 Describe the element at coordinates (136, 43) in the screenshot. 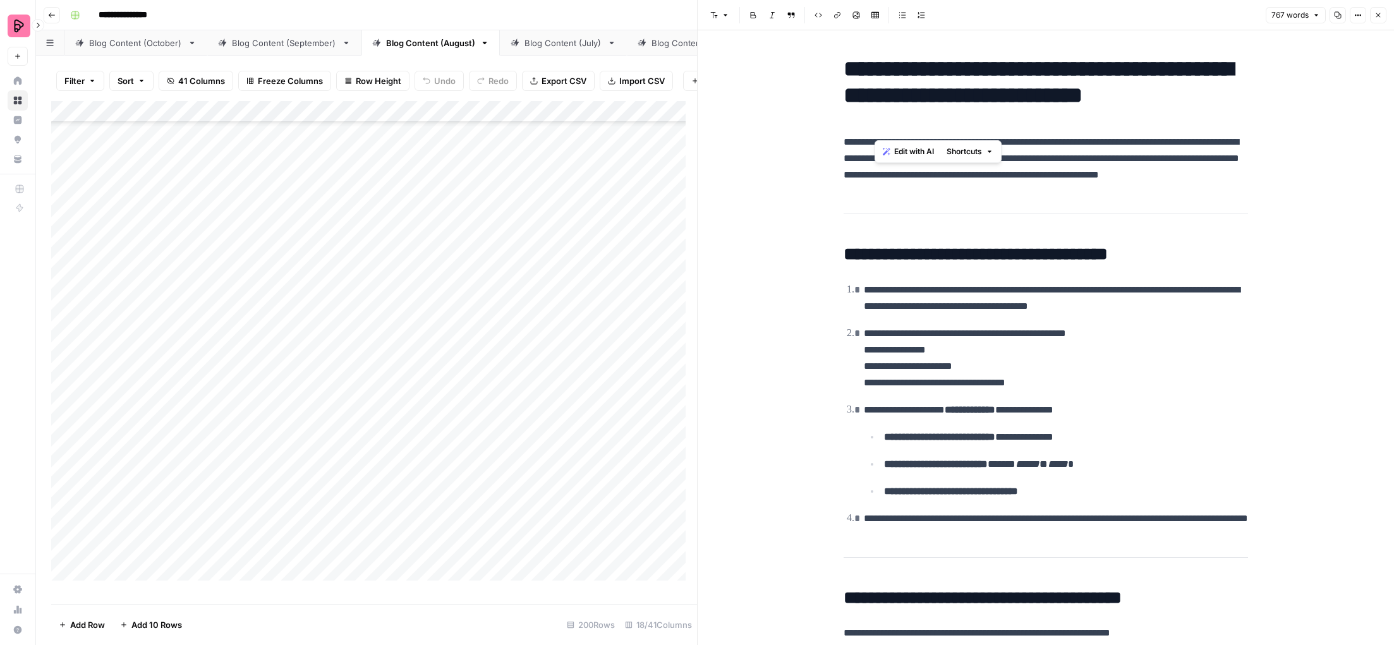

I see `a: Blog Content (October)` at that location.